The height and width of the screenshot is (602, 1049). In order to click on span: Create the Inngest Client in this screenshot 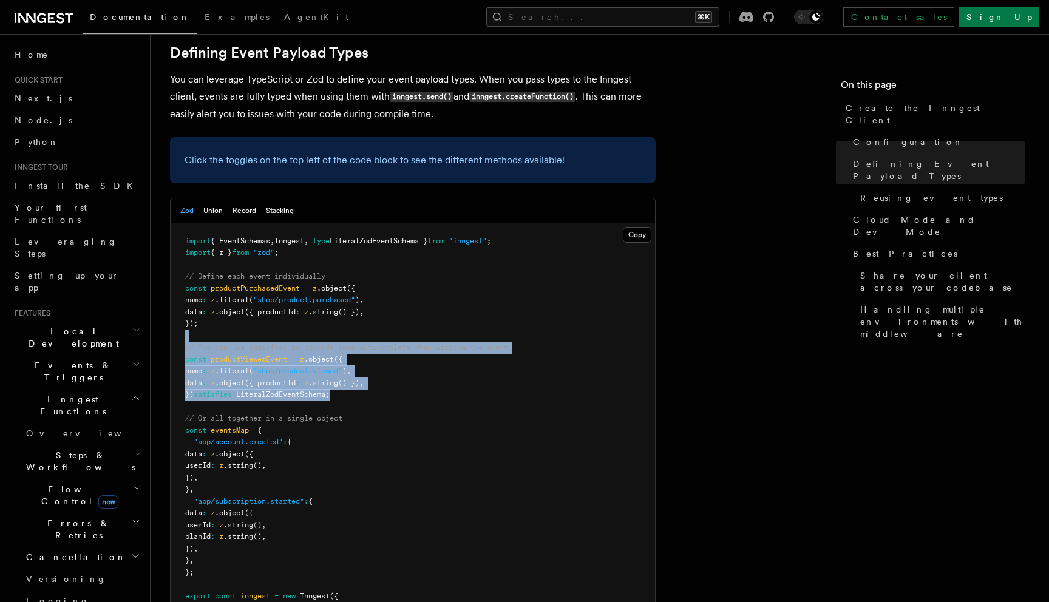, I will do `click(935, 114)`.